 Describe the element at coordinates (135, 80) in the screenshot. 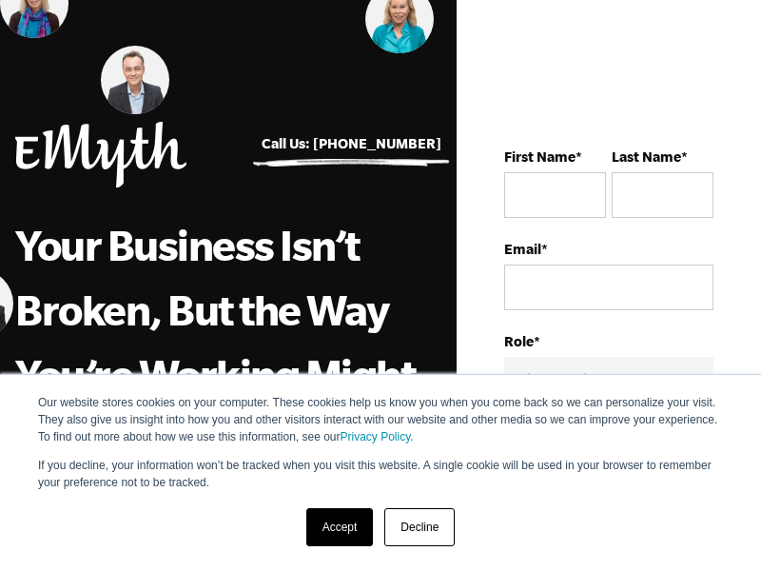

I see `img: Nick Lawler, EMyth Business Coach` at that location.